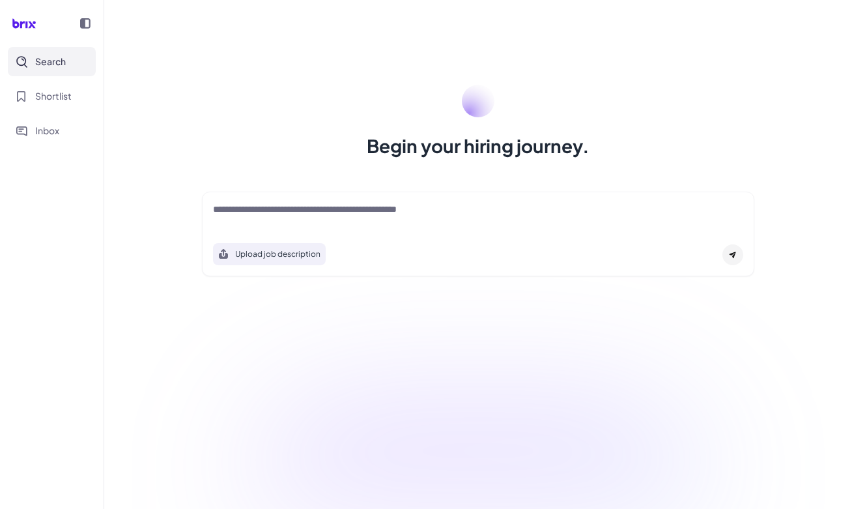 Image resolution: width=852 pixels, height=509 pixels. What do you see at coordinates (53, 96) in the screenshot?
I see `span: Shortlist` at bounding box center [53, 96].